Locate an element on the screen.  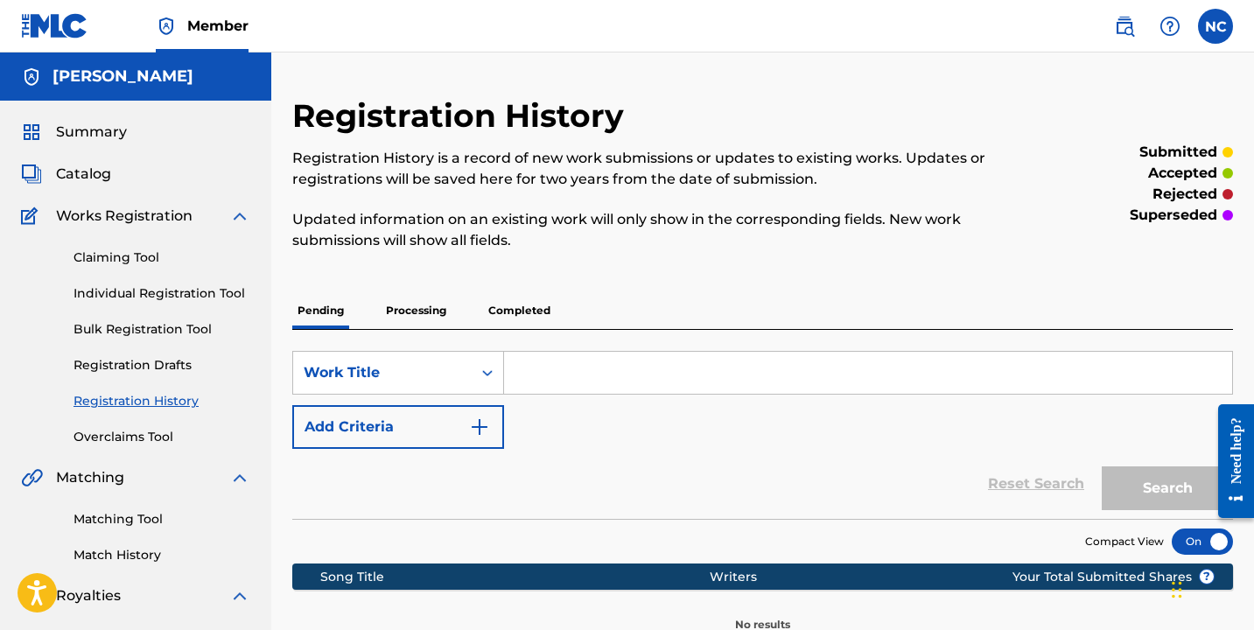
a: Matching Tool is located at coordinates (162, 519).